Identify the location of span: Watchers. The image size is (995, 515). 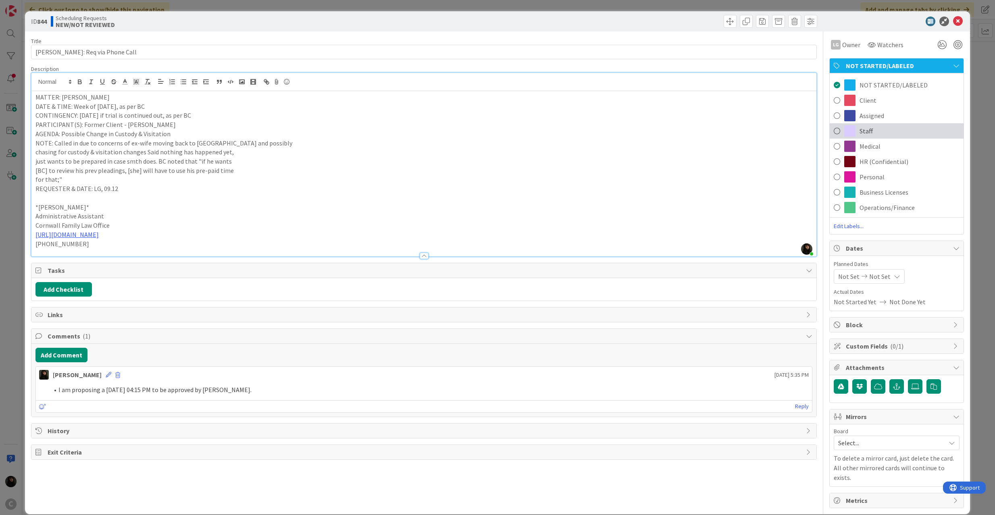
(891, 45).